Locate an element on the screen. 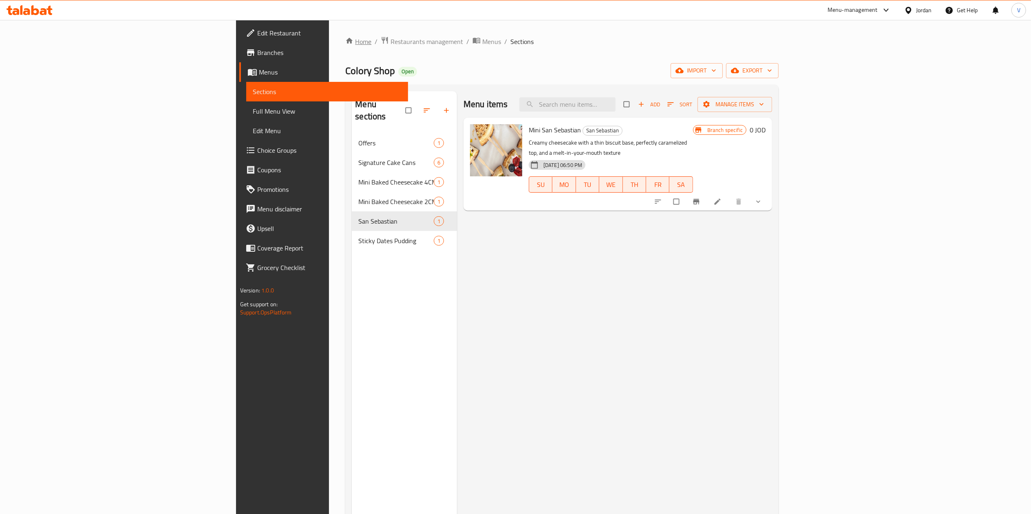 The height and width of the screenshot is (514, 1031). nav: breadcrumb is located at coordinates (562, 42).